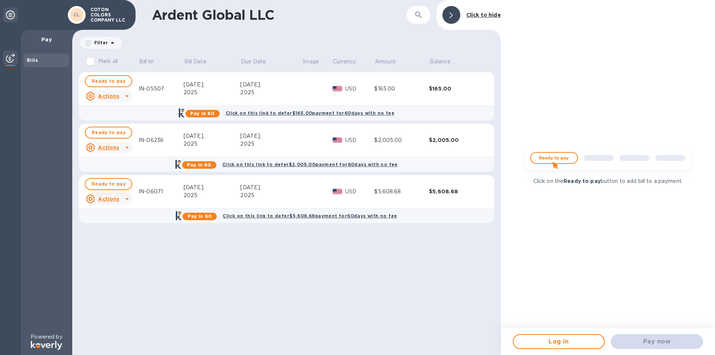 Image resolution: width=715 pixels, height=355 pixels. Describe the element at coordinates (195, 61) in the screenshot. I see `p: Bill Date` at that location.